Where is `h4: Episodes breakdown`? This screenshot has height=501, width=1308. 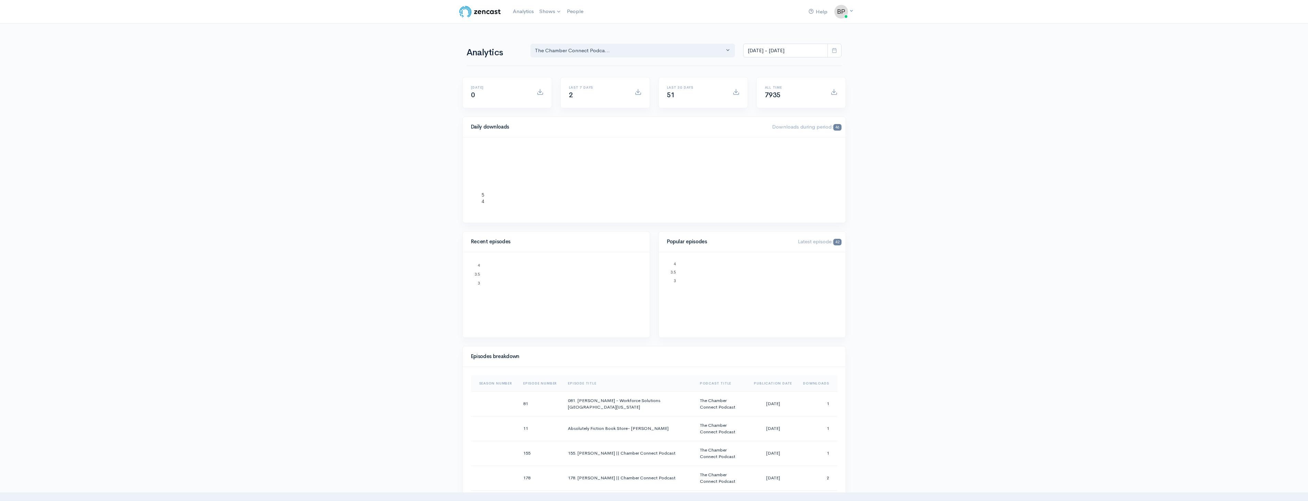
h4: Episodes breakdown is located at coordinates (652, 356).